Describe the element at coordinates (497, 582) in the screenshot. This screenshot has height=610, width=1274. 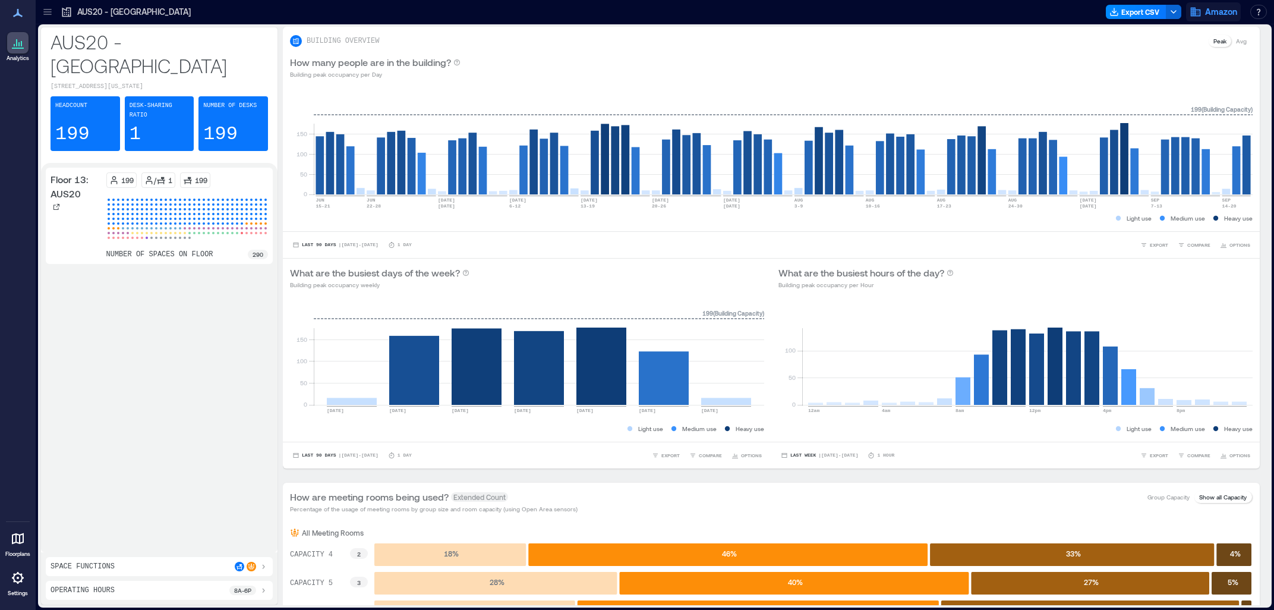
I see `text: 28 %` at that location.